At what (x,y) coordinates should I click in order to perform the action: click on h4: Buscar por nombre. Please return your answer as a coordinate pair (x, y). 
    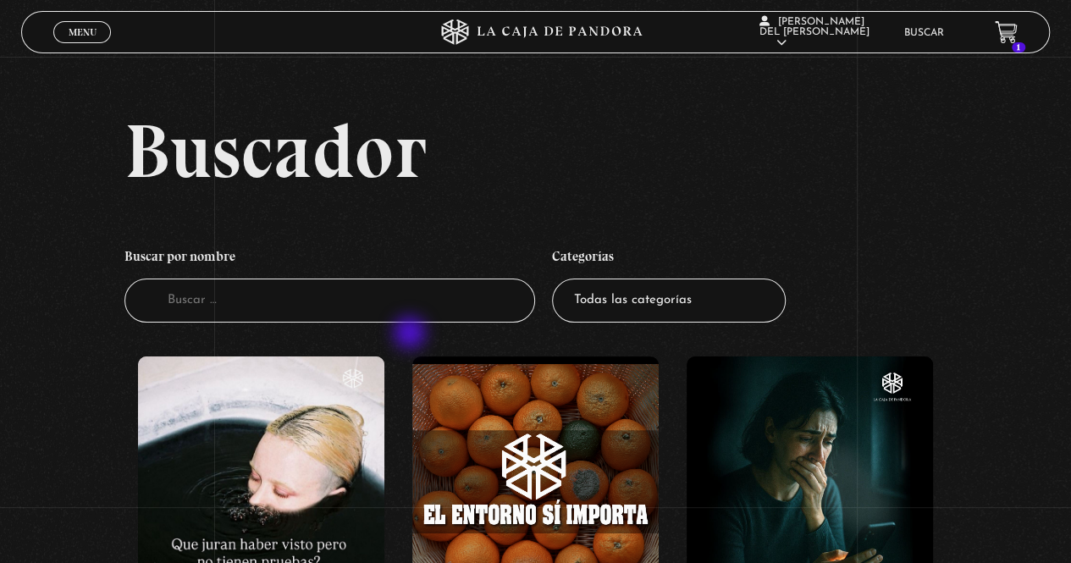
    Looking at the image, I should click on (330, 259).